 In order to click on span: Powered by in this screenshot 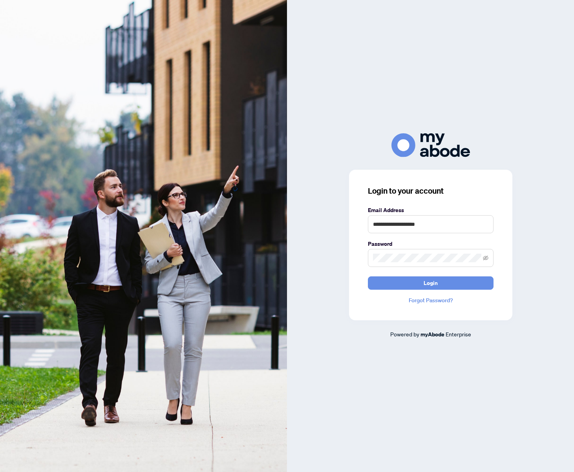, I will do `click(405, 334)`.